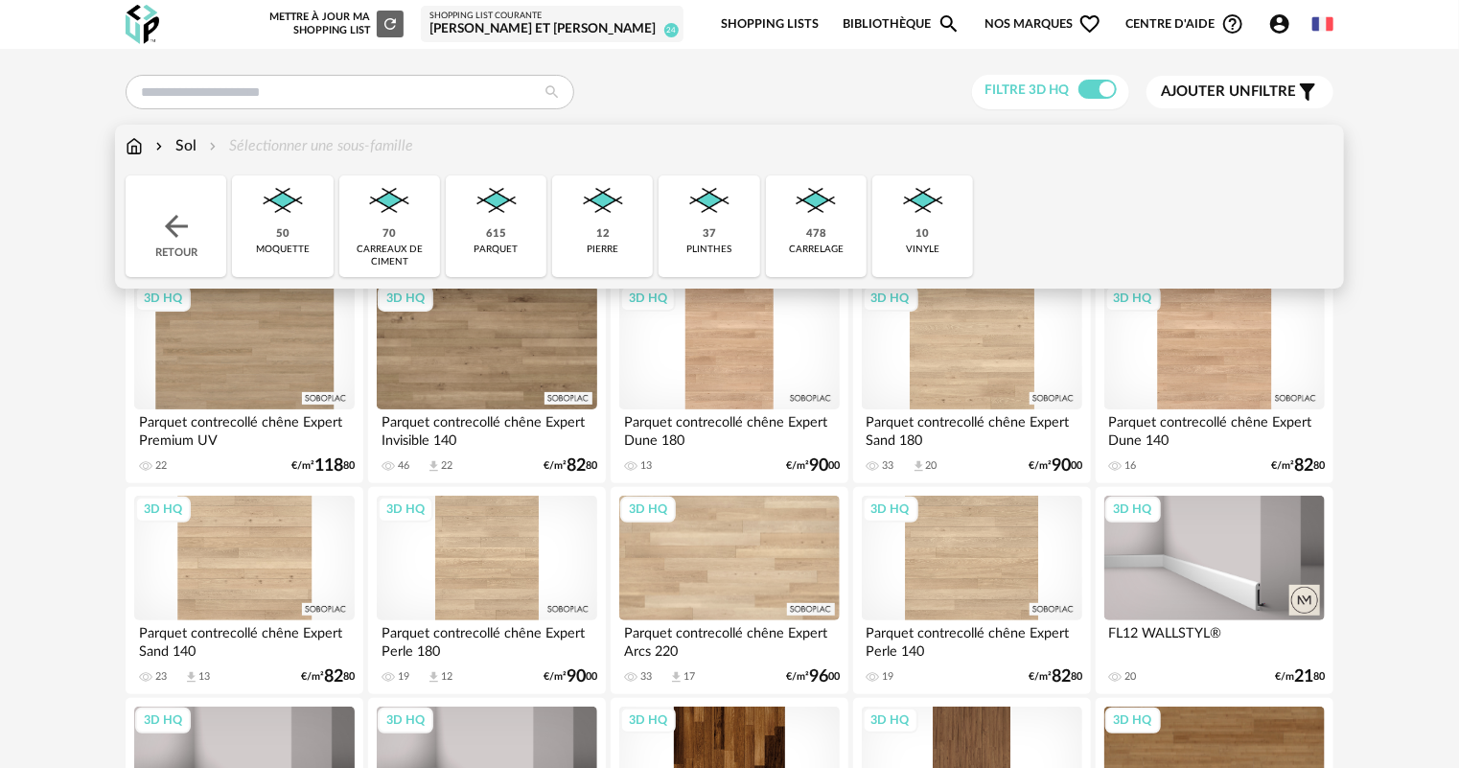 This screenshot has height=768, width=1459. What do you see at coordinates (922, 249) in the screenshot?
I see `div: vinyle` at bounding box center [922, 249].